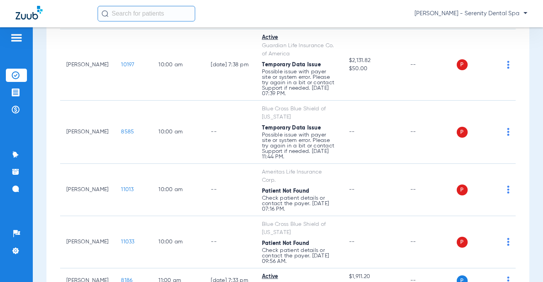  I want to click on img: Search Icon, so click(105, 14).